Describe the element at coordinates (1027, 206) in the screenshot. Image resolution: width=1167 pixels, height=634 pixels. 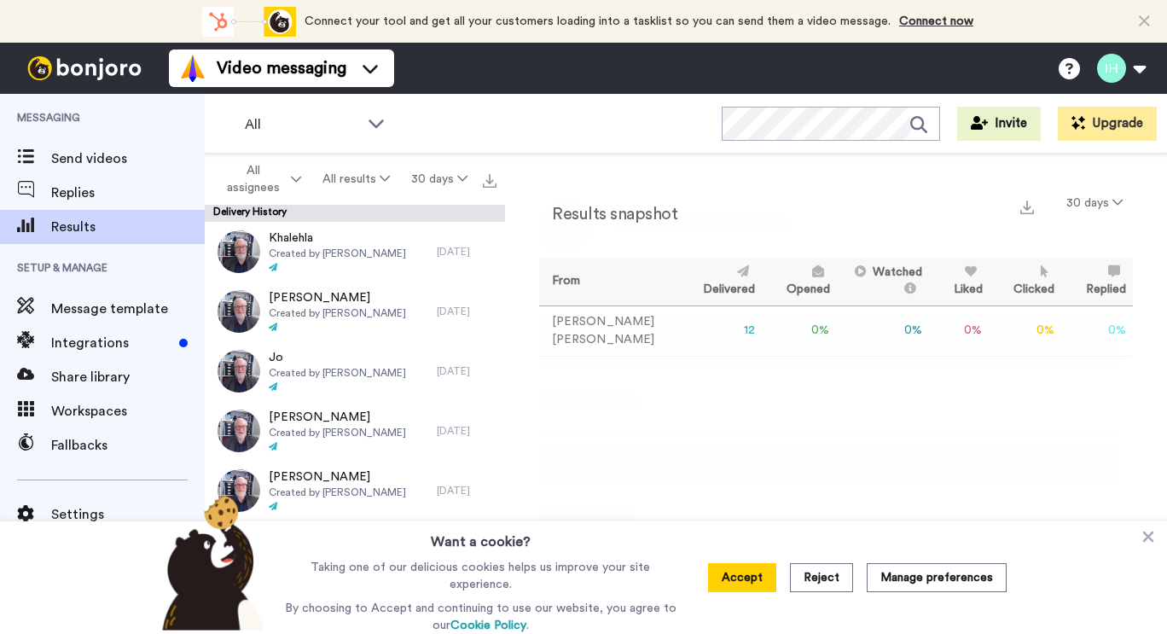
I see `button: Export a summary of each team member’s results that match this filter now.` at that location.